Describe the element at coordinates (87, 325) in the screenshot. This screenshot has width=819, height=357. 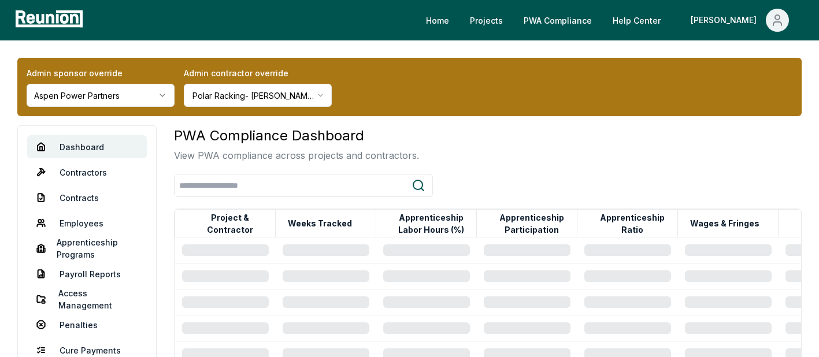
I see `a: Penalties` at that location.